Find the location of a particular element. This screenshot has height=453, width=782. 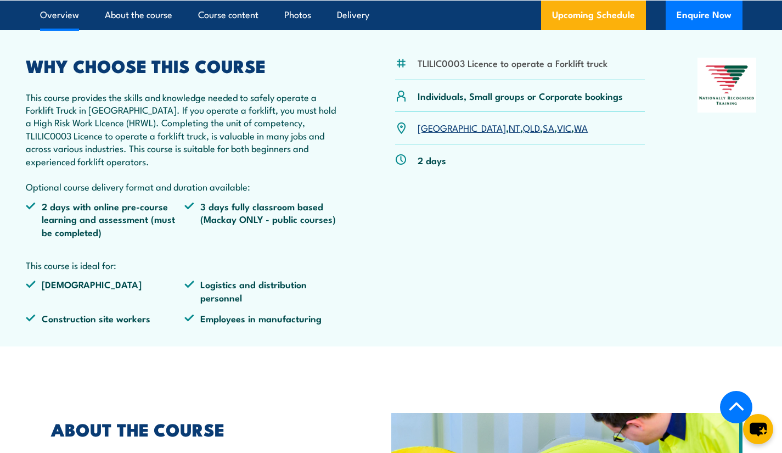

a: SA is located at coordinates (548, 127).